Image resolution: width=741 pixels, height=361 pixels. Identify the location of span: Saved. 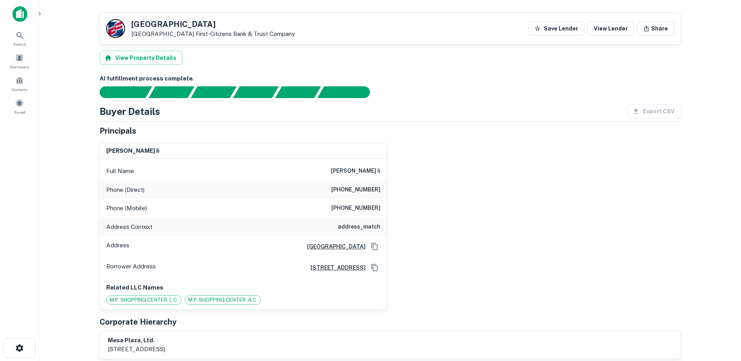
(20, 112).